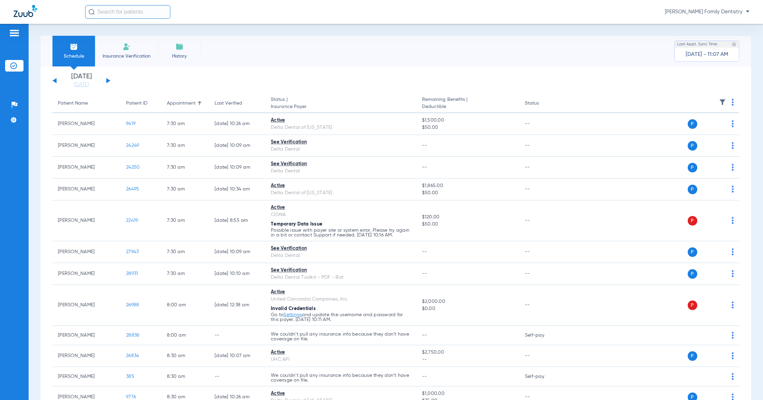 The width and height of the screenshot is (763, 400). What do you see at coordinates (468, 301) in the screenshot?
I see `span: $2,000.00` at bounding box center [468, 301].